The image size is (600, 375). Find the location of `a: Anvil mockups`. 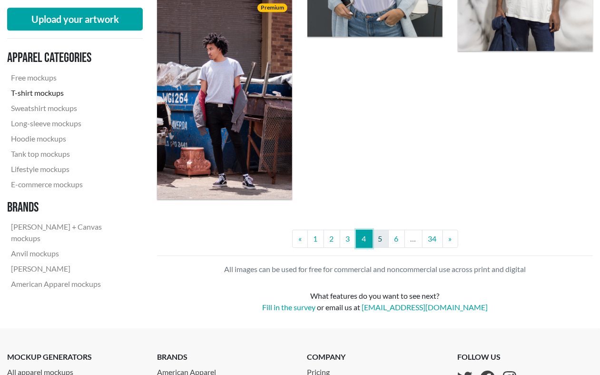

a: Anvil mockups is located at coordinates (71, 253).